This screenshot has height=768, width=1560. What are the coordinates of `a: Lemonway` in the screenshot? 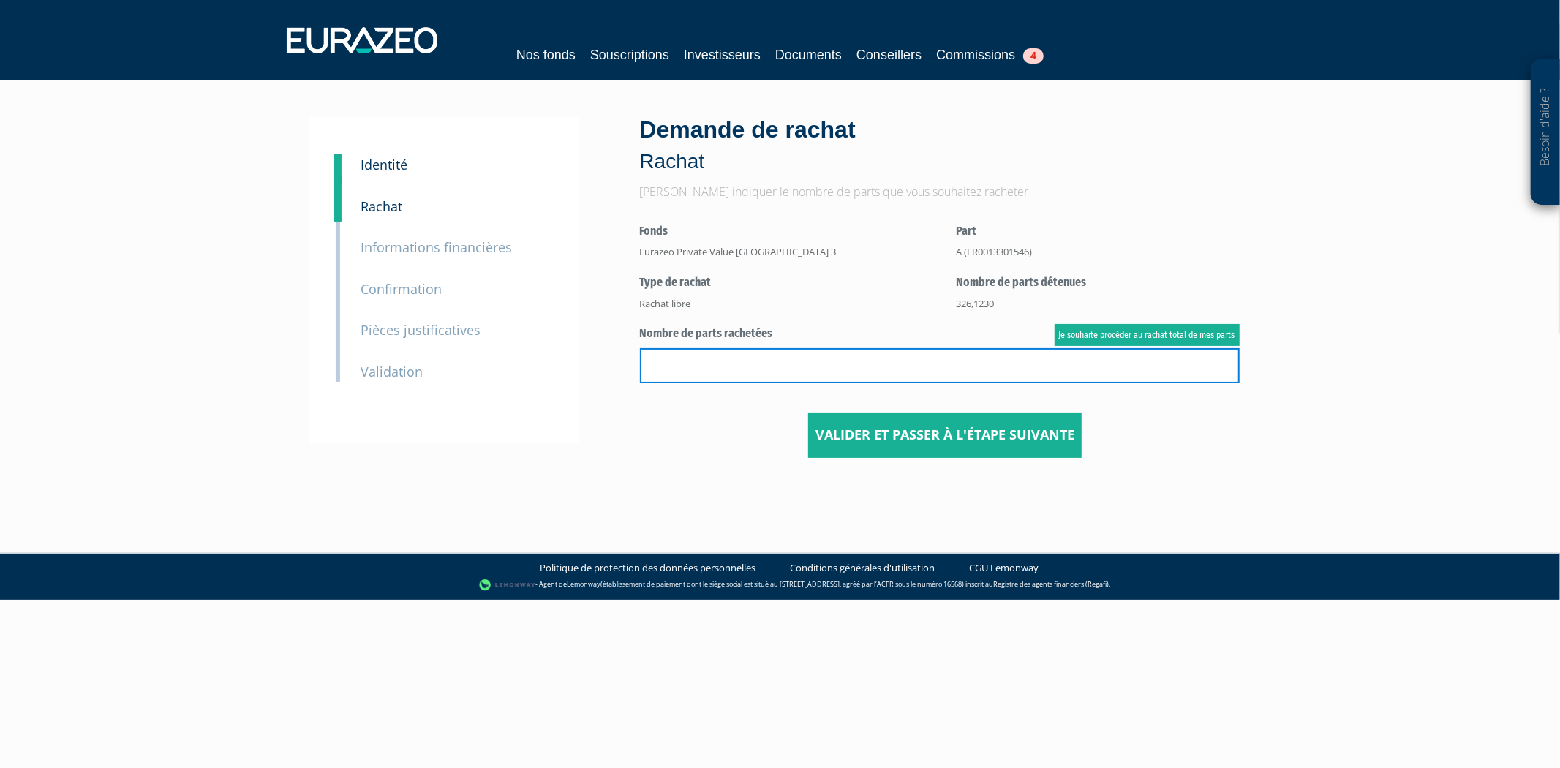 It's located at (584, 584).